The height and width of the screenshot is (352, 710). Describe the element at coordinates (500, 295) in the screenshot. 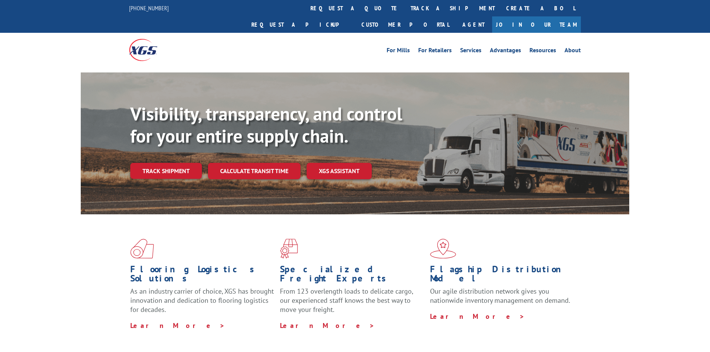

I see `span: Our agile distribution network gives you nationwide inventory management on demand.` at that location.